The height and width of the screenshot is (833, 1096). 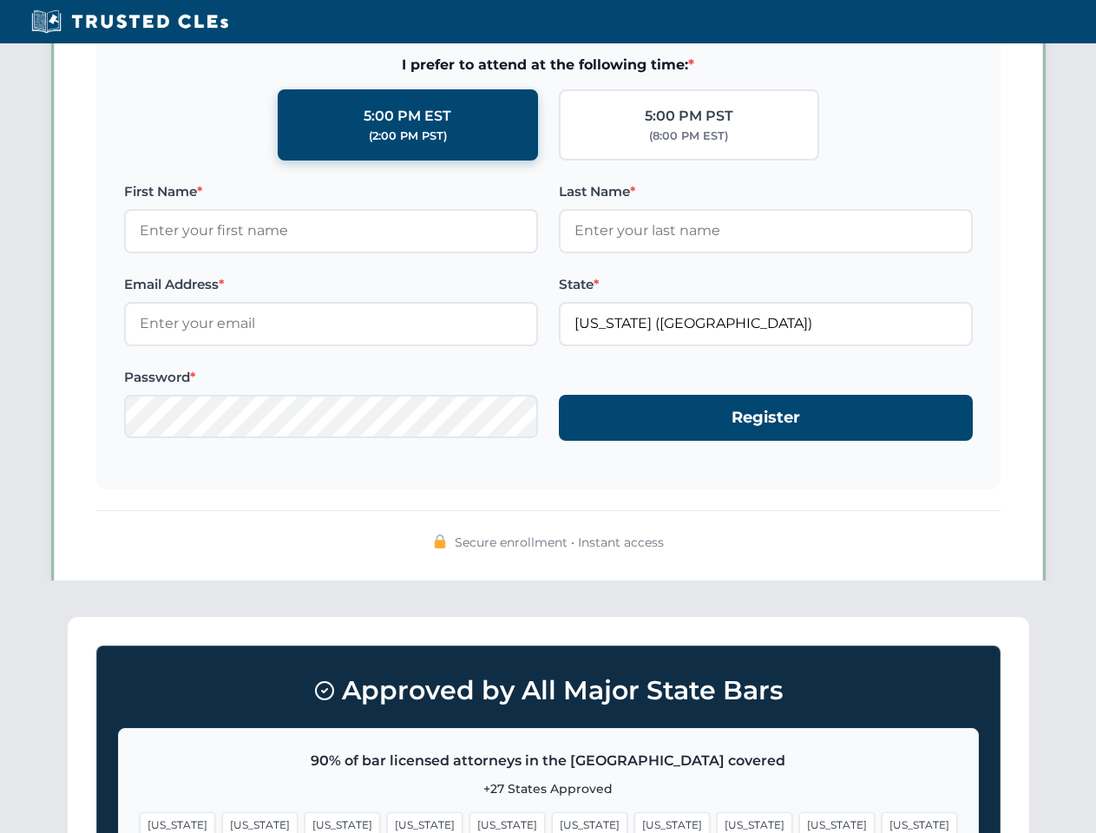 I want to click on p: +27 States Approved, so click(x=548, y=789).